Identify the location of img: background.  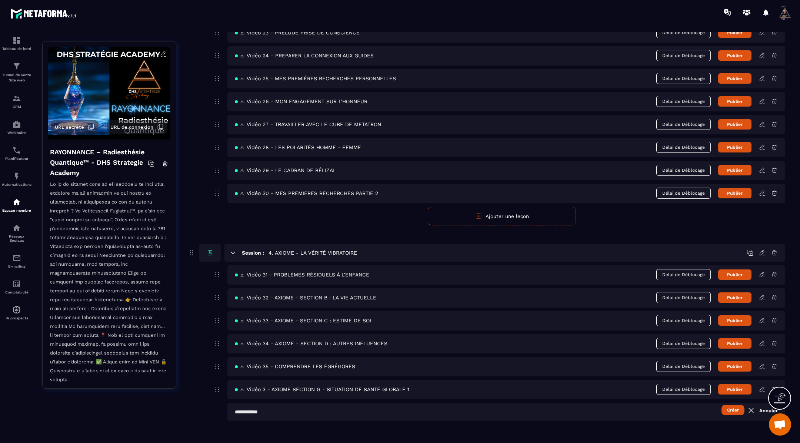
(109, 93).